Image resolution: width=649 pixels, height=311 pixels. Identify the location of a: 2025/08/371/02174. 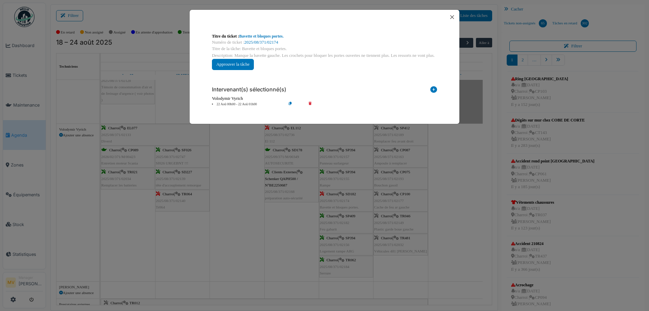
(261, 42).